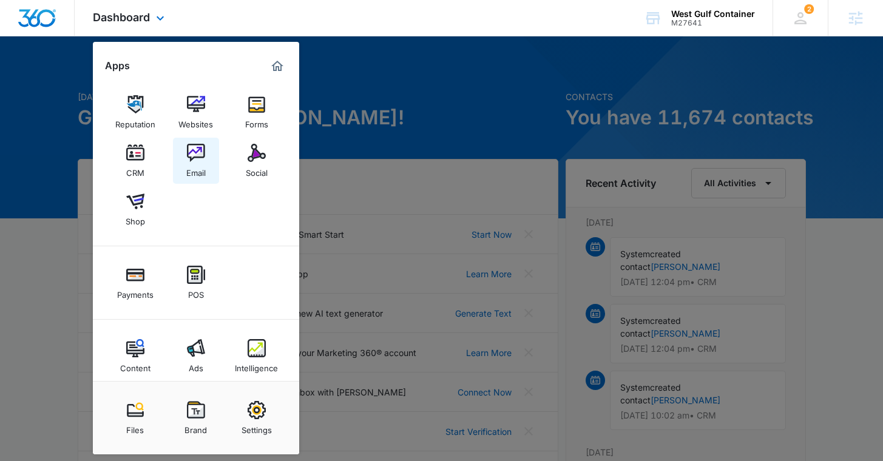 The image size is (883, 461). Describe the element at coordinates (257, 418) in the screenshot. I see `a: Settings` at that location.